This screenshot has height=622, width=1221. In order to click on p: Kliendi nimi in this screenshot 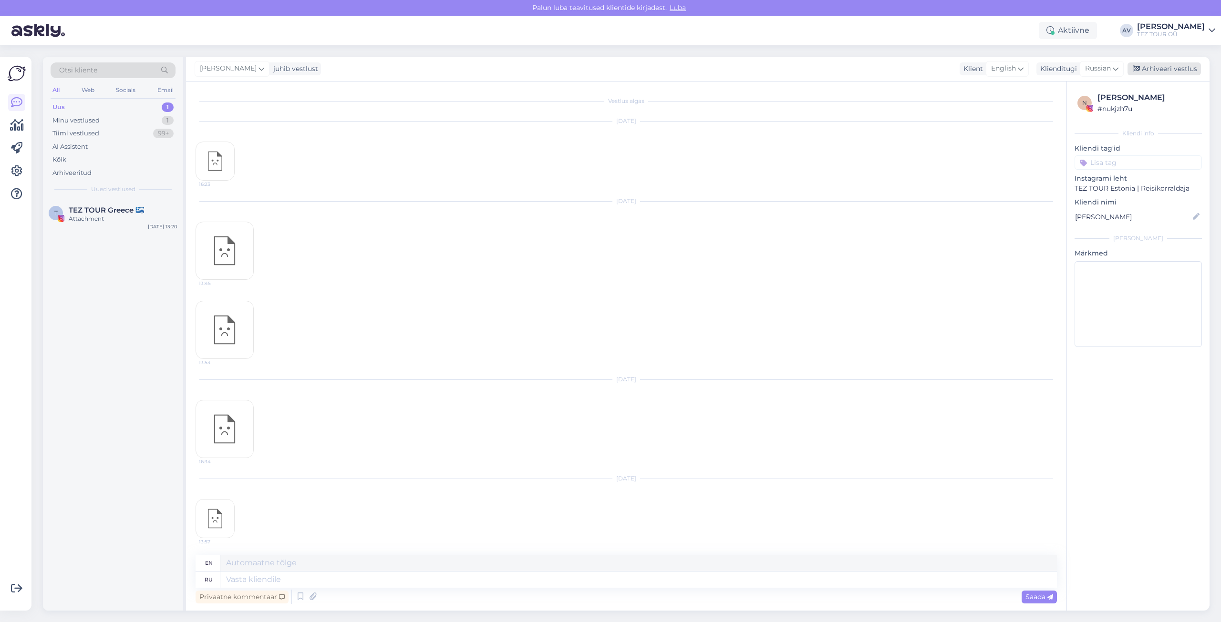, I will do `click(1138, 202)`.